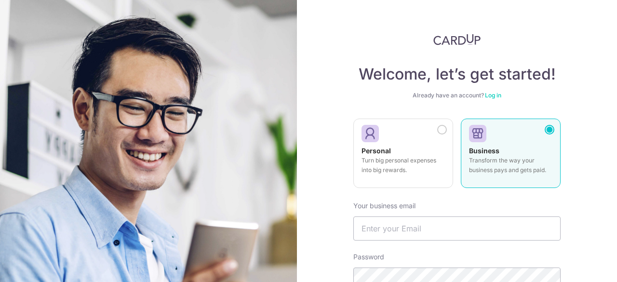 This screenshot has width=617, height=282. Describe the element at coordinates (493, 95) in the screenshot. I see `a: Log in` at that location.